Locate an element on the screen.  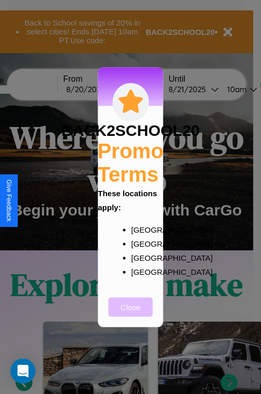
b: These locations apply: is located at coordinates (127, 200).